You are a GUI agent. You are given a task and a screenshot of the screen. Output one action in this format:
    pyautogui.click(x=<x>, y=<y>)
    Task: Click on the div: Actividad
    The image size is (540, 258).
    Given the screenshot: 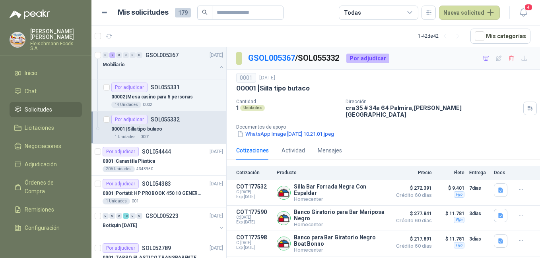 What is the action you would take?
    pyautogui.click(x=293, y=151)
    